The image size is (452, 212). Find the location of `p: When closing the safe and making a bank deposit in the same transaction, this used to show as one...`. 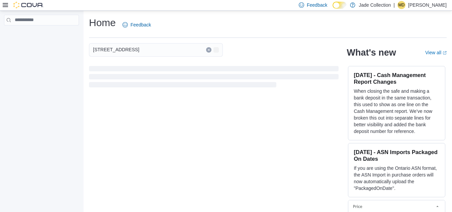

p: When closing the safe and making a bank deposit in the same transaction, this used to show as one... is located at coordinates (396, 111).